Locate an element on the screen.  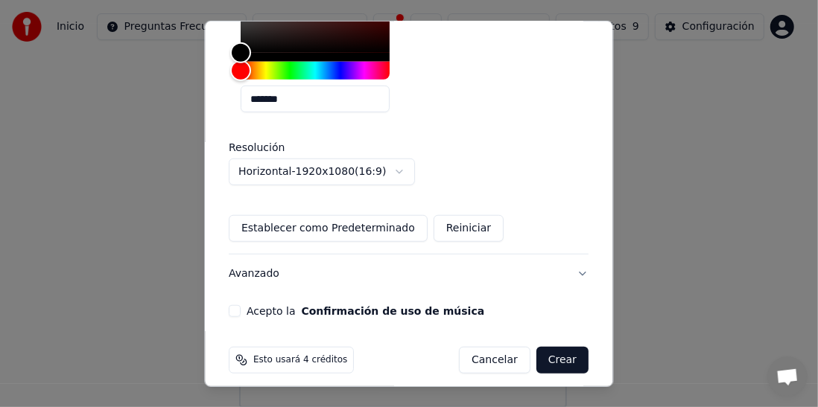
button: Crear is located at coordinates (562, 360).